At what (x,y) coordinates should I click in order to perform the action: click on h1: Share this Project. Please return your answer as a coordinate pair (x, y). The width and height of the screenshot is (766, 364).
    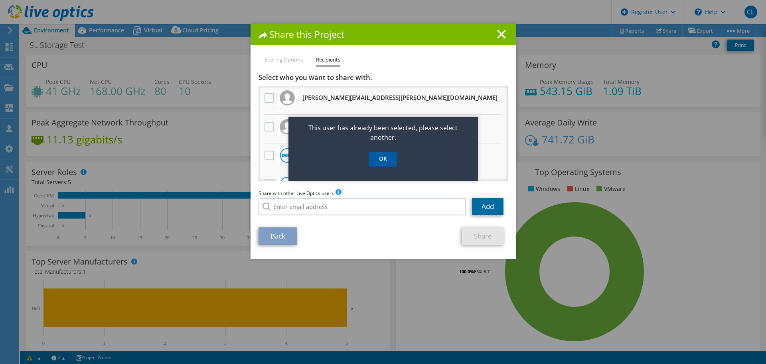
    Looking at the image, I should click on (383, 34).